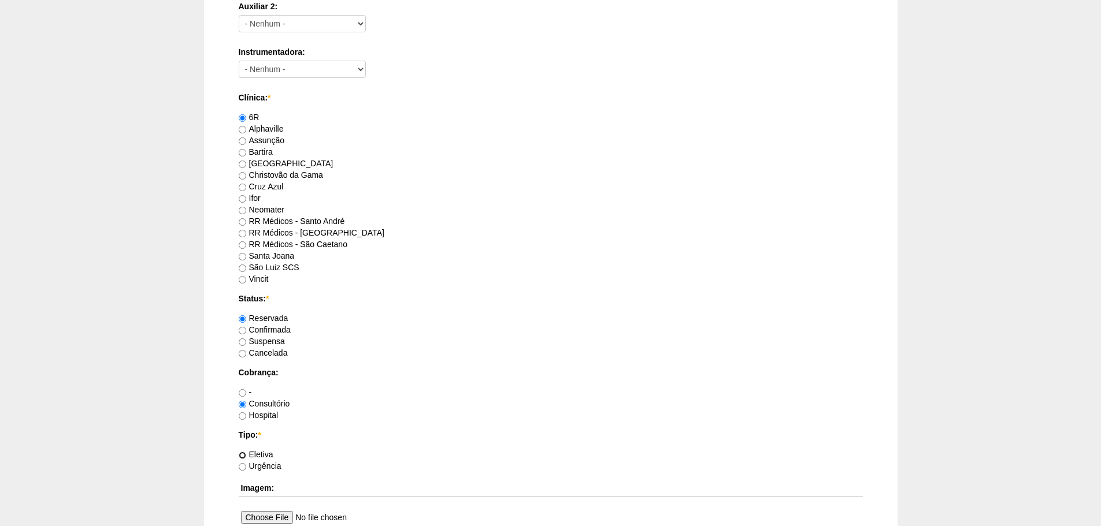 This screenshot has height=526, width=1101. What do you see at coordinates (551, 6) in the screenshot?
I see `label: Auxiliar 2:` at bounding box center [551, 6].